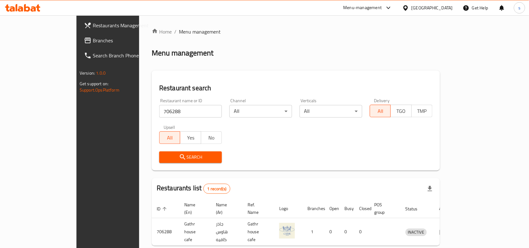 The image size is (529, 248). I want to click on h2: Restaurant search, so click(296, 88).